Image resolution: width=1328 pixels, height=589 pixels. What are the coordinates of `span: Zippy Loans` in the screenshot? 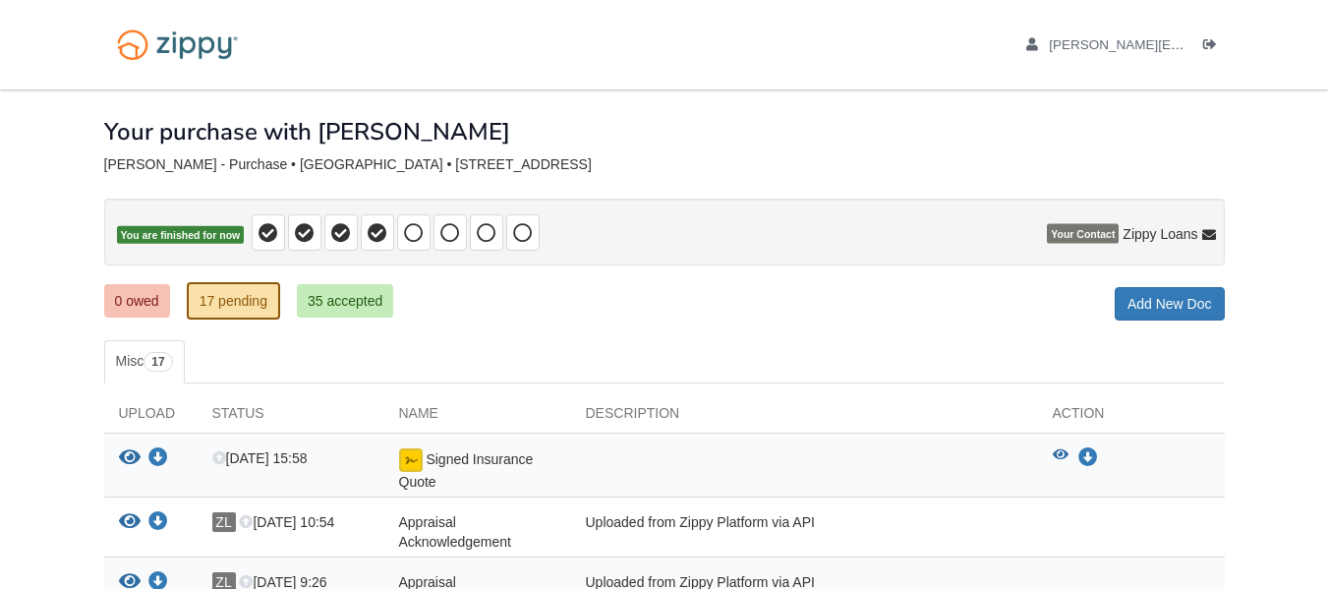 It's located at (1160, 234).